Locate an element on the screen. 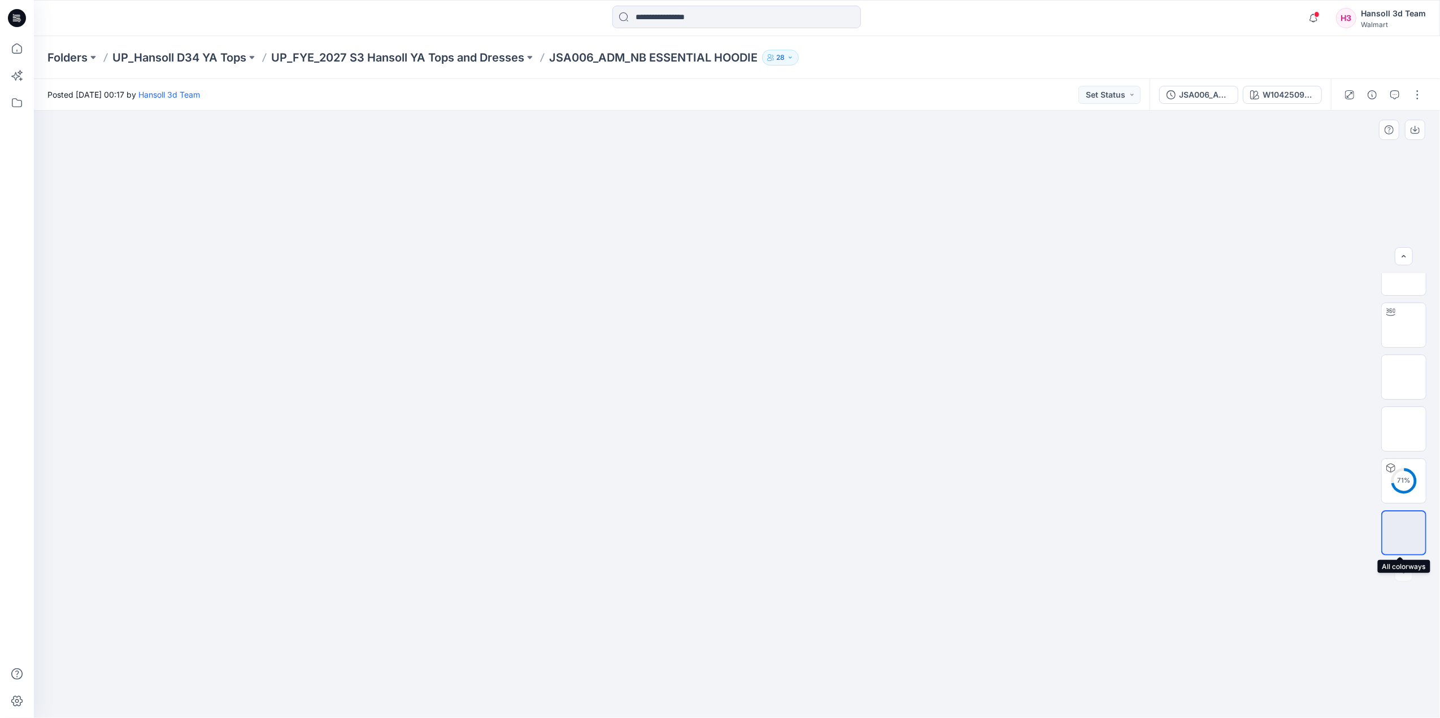 This screenshot has height=718, width=1440. button: Details is located at coordinates (1372, 95).